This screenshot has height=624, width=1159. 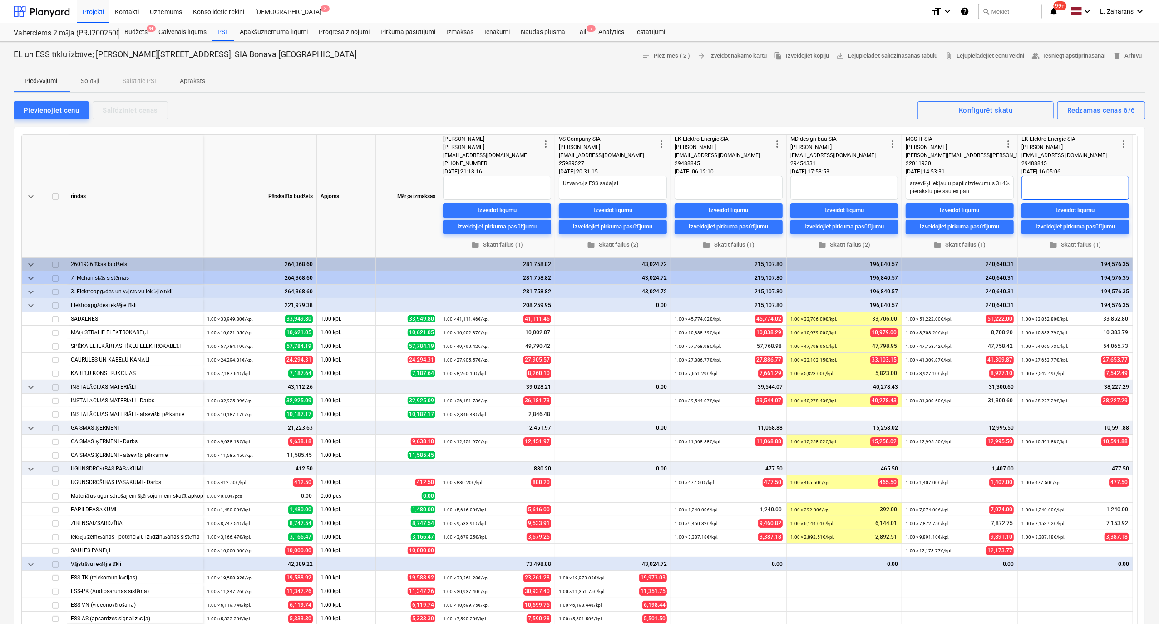 I want to click on div: INSTALĀCIJAS MATERIĀLI - Darbs, so click(x=135, y=400).